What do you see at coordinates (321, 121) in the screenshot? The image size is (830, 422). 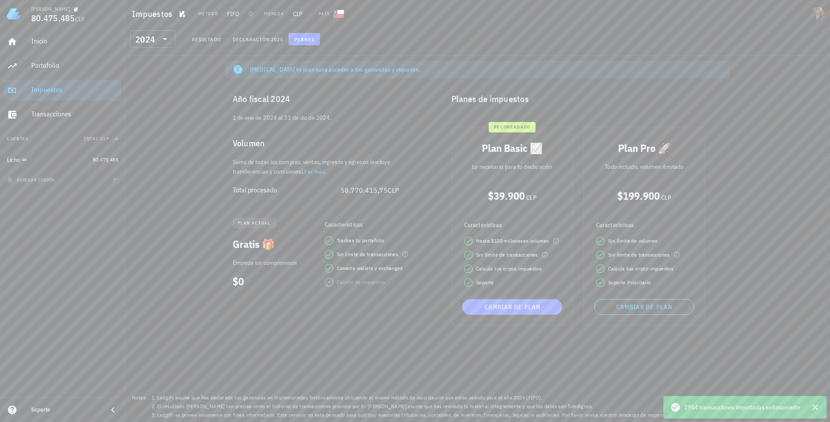 I see `div: 1 de ene de 2024 al 31 de dic de 2024.` at bounding box center [321, 121].